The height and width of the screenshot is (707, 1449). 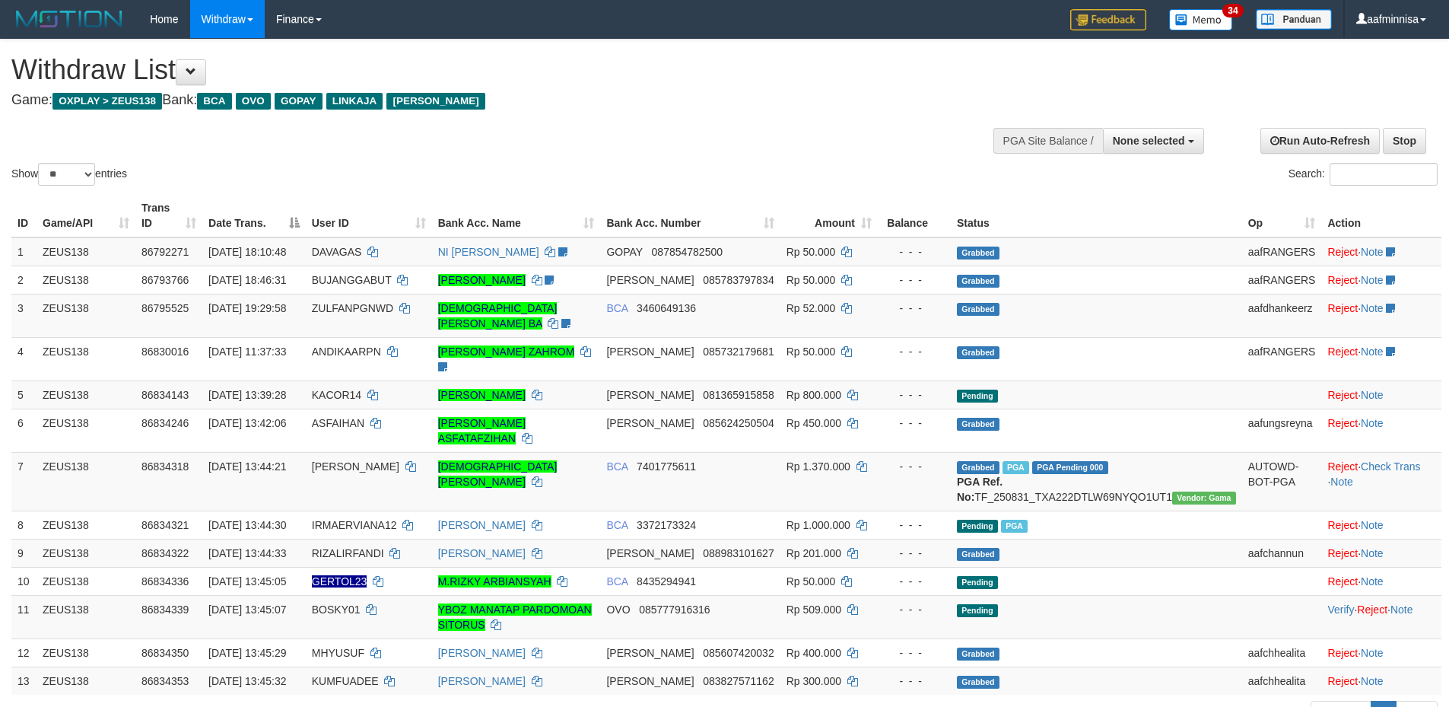 I want to click on div: PGA Site Balance /, so click(x=1048, y=141).